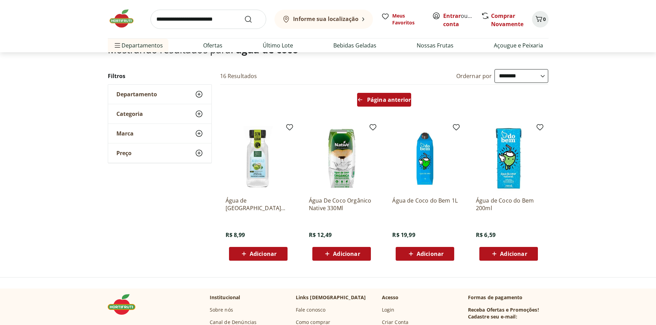 Image resolution: width=656 pixels, height=325 pixels. What do you see at coordinates (458, 20) in the screenshot?
I see `span: ou` at bounding box center [458, 20].